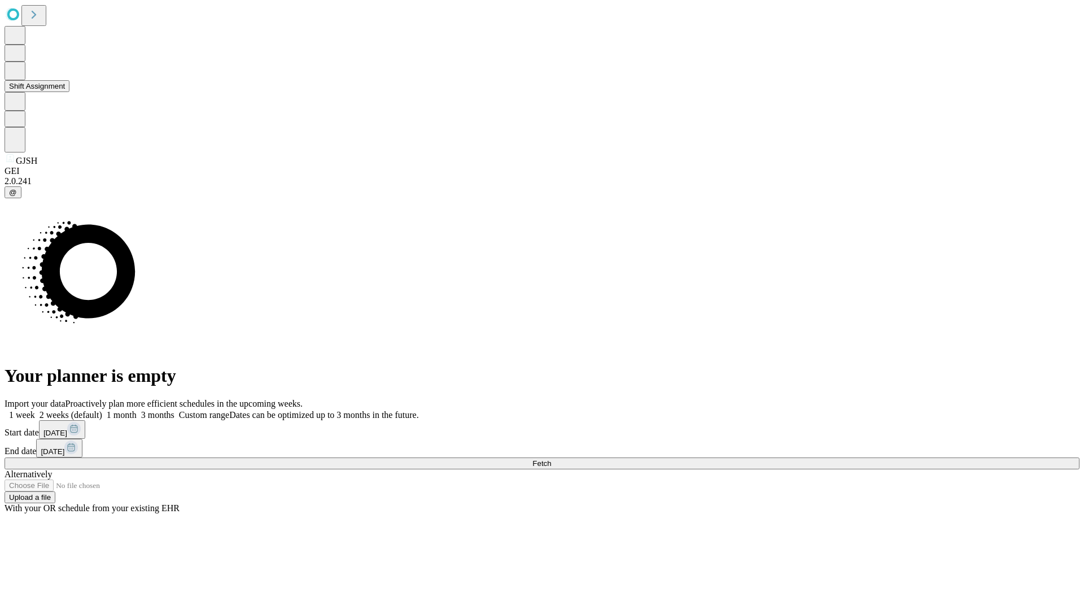 The height and width of the screenshot is (610, 1084). Describe the element at coordinates (542, 171) in the screenshot. I see `div: GEI` at that location.